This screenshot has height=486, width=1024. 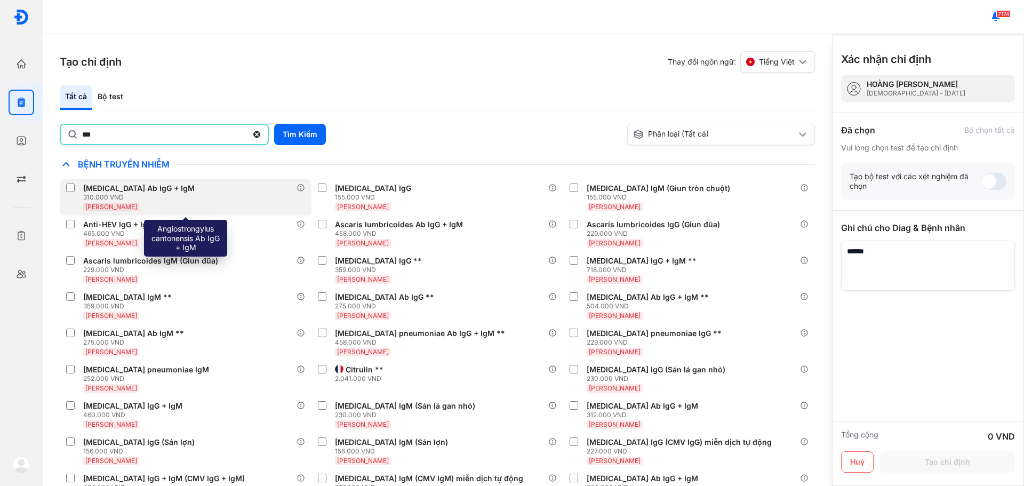 What do you see at coordinates (91, 62) in the screenshot?
I see `h3: Tạo chỉ định` at bounding box center [91, 62].